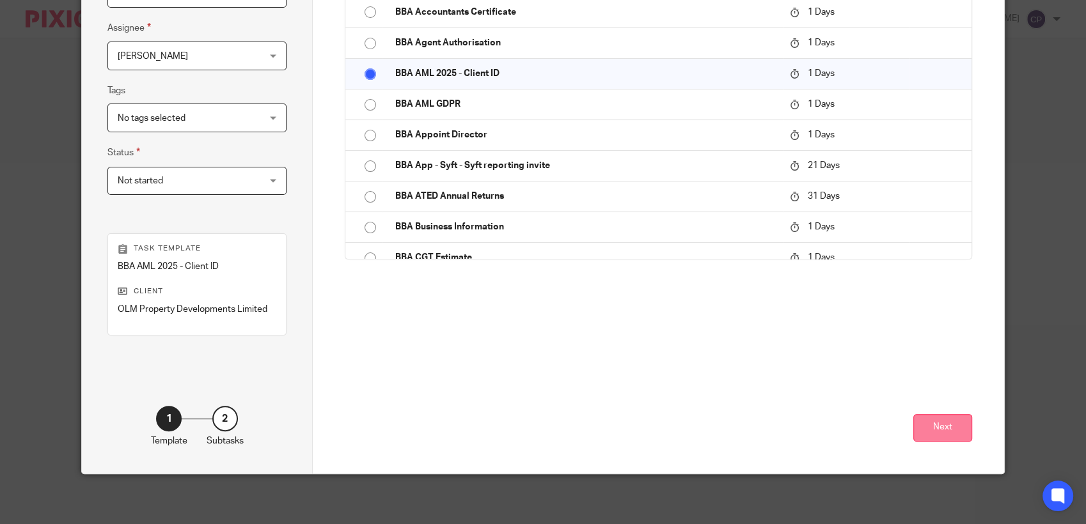 Image resolution: width=1086 pixels, height=524 pixels. Describe the element at coordinates (129, 27) in the screenshot. I see `label: Assignee` at that location.